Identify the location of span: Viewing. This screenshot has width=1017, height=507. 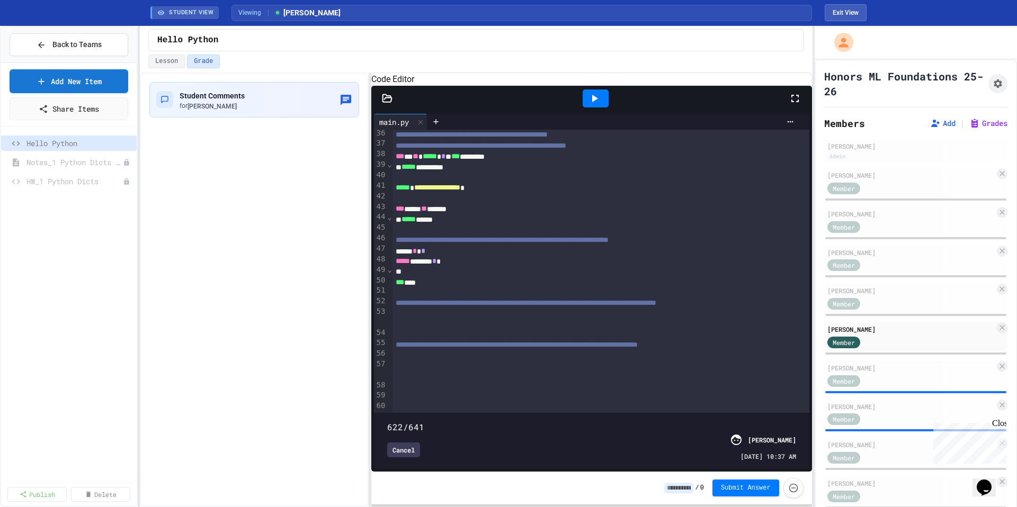
(253, 13).